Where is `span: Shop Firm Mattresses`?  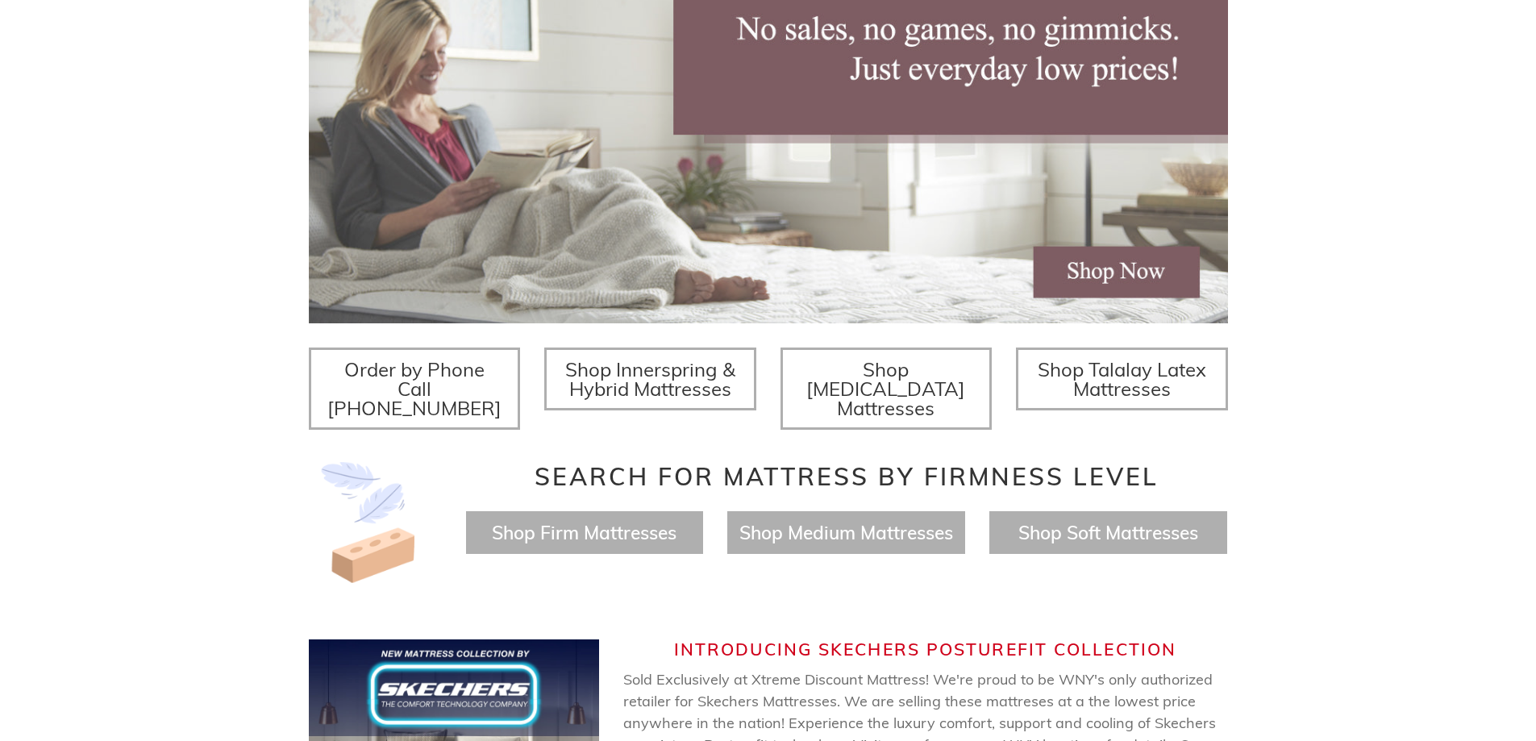 span: Shop Firm Mattresses is located at coordinates (584, 532).